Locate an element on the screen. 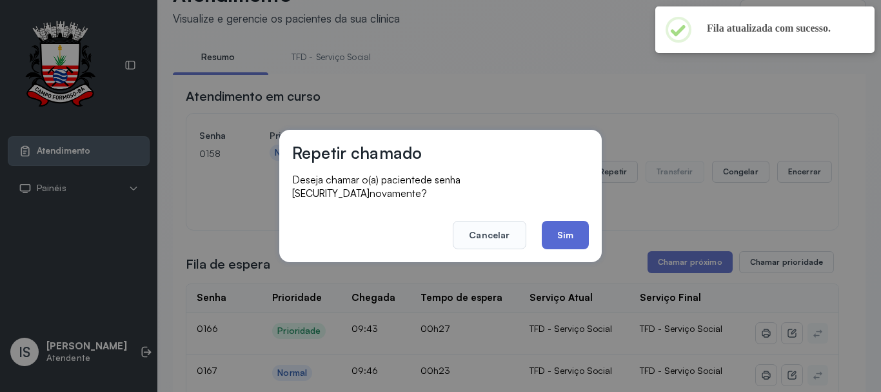 The image size is (881, 392). h3: Repetir chamado is located at coordinates (357, 152).